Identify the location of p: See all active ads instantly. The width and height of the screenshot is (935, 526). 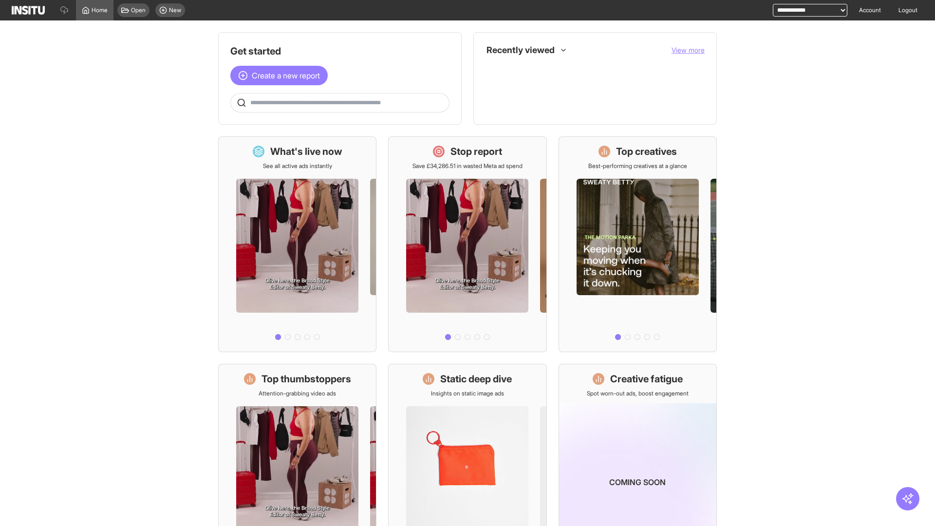
(298, 166).